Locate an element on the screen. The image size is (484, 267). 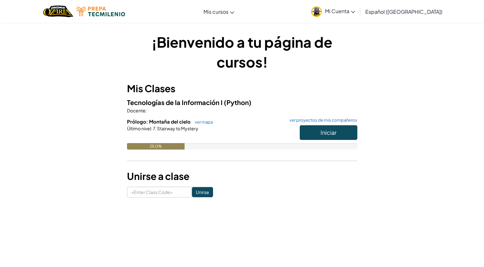
span: Último nivel is located at coordinates (139, 128).